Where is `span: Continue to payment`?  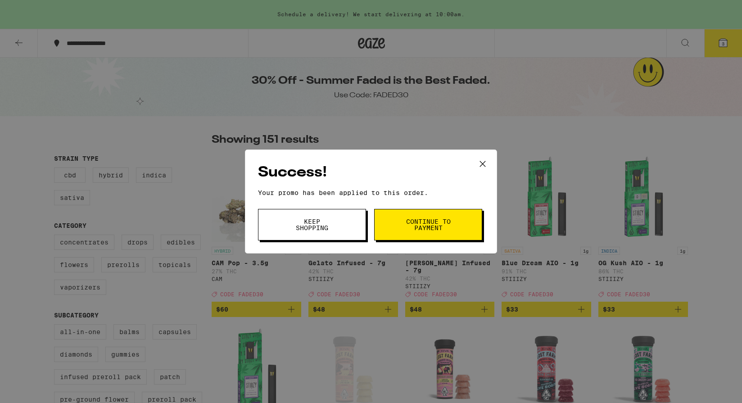
span: Continue to payment is located at coordinates (428, 225).